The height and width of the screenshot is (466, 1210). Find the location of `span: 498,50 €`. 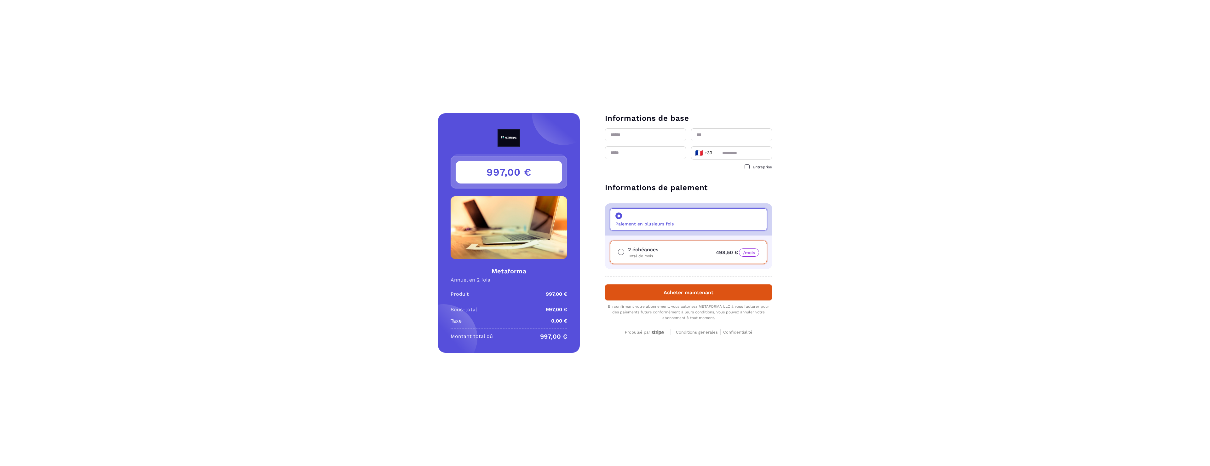

span: 498,50 € is located at coordinates (737, 252).